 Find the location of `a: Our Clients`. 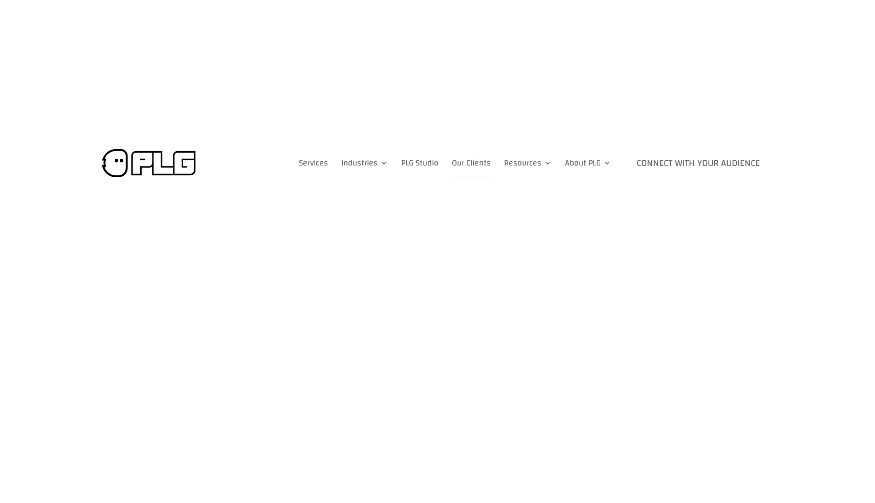

a: Our Clients is located at coordinates (471, 163).